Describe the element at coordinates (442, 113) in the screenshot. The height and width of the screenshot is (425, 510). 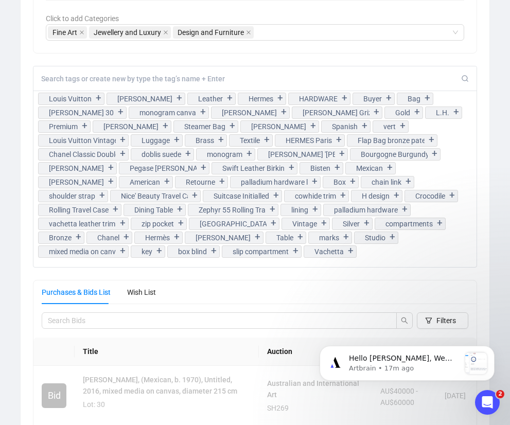
I see `div: L.H.` at that location.